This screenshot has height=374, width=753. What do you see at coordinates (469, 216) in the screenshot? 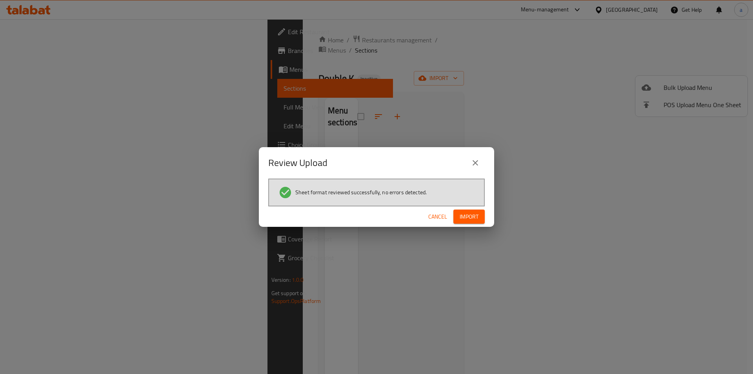
I see `span: Import` at bounding box center [469, 216].